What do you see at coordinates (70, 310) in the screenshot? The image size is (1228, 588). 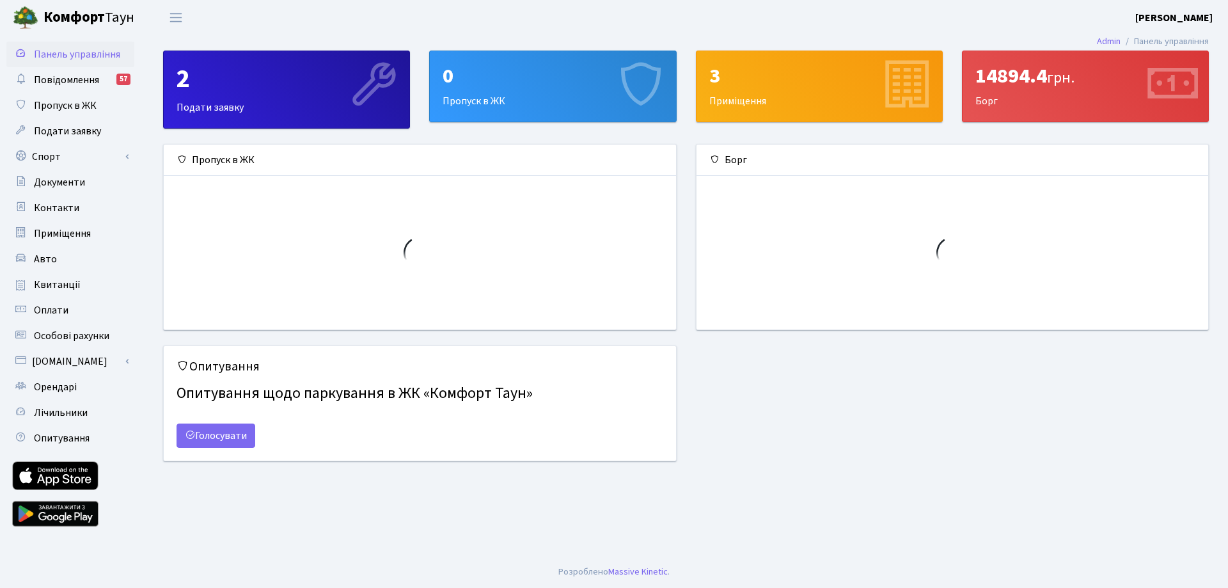 I see `a: Оплати` at bounding box center [70, 310].